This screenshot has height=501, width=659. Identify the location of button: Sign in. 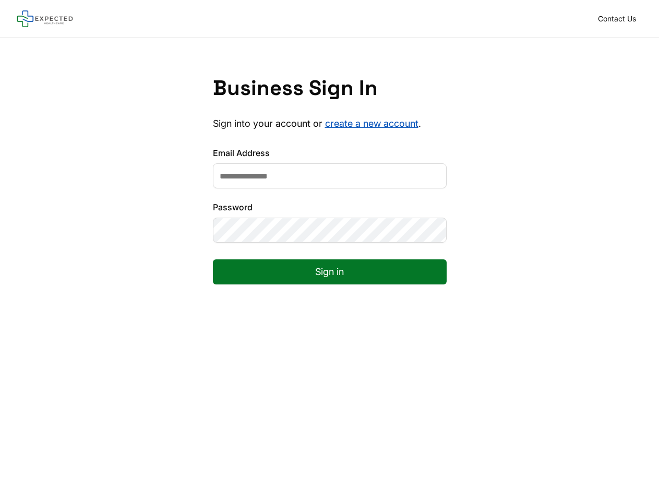
(330, 272).